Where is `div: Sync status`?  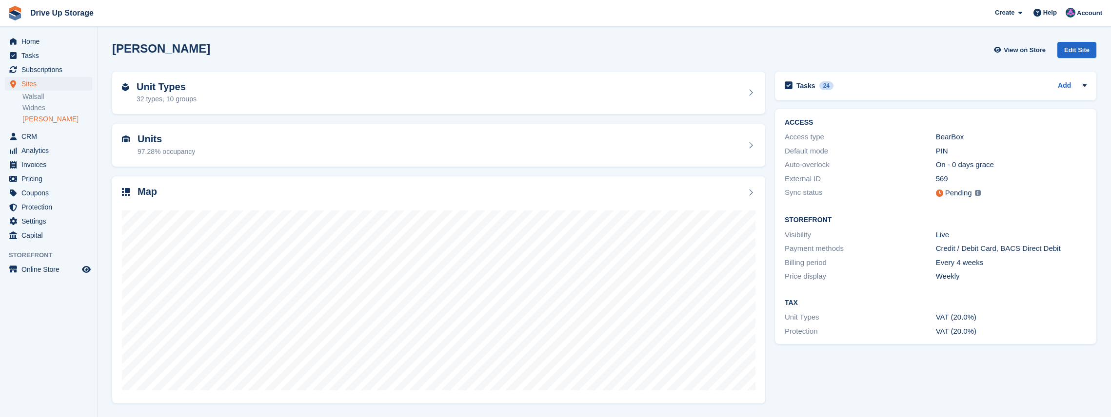
div: Sync status is located at coordinates (860, 193).